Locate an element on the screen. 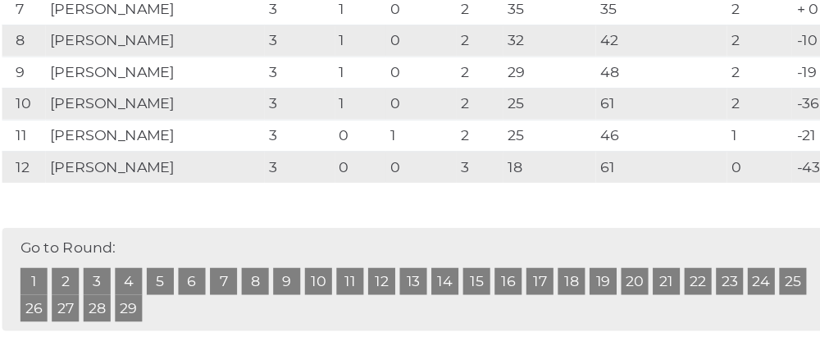 This screenshot has width=820, height=364. a: 2 is located at coordinates (86, 295).